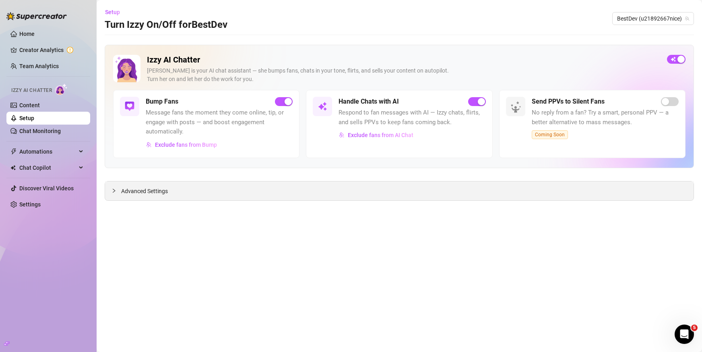 This screenshot has height=352, width=702. Describe the element at coordinates (381, 135) in the screenshot. I see `span: Exclude fans from AI Chat` at that location.